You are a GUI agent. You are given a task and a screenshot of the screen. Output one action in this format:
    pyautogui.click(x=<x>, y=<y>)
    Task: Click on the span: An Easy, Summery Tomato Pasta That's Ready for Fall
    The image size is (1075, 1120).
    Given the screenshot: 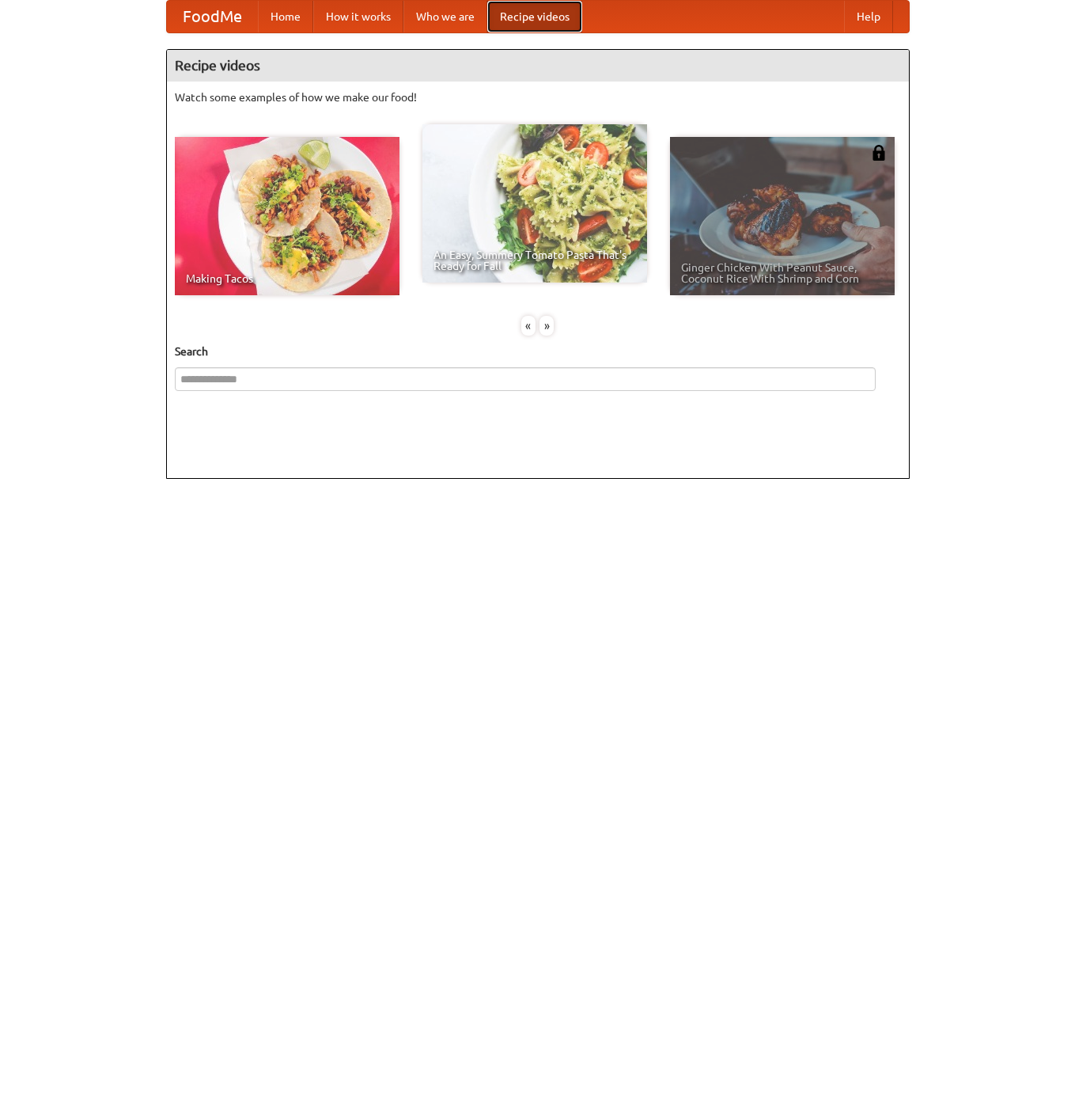 What is the action you would take?
    pyautogui.click(x=535, y=261)
    